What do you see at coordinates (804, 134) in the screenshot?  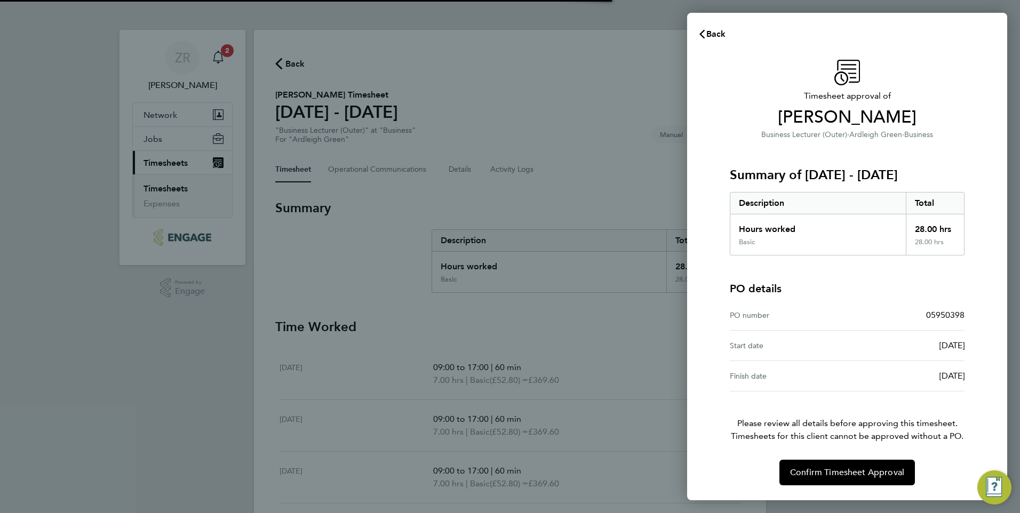 I see `span: Business Lecturer (Outer)` at bounding box center [804, 134].